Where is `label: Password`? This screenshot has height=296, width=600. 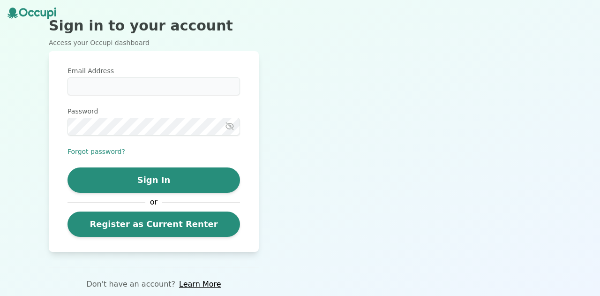
label: Password is located at coordinates (154, 111).